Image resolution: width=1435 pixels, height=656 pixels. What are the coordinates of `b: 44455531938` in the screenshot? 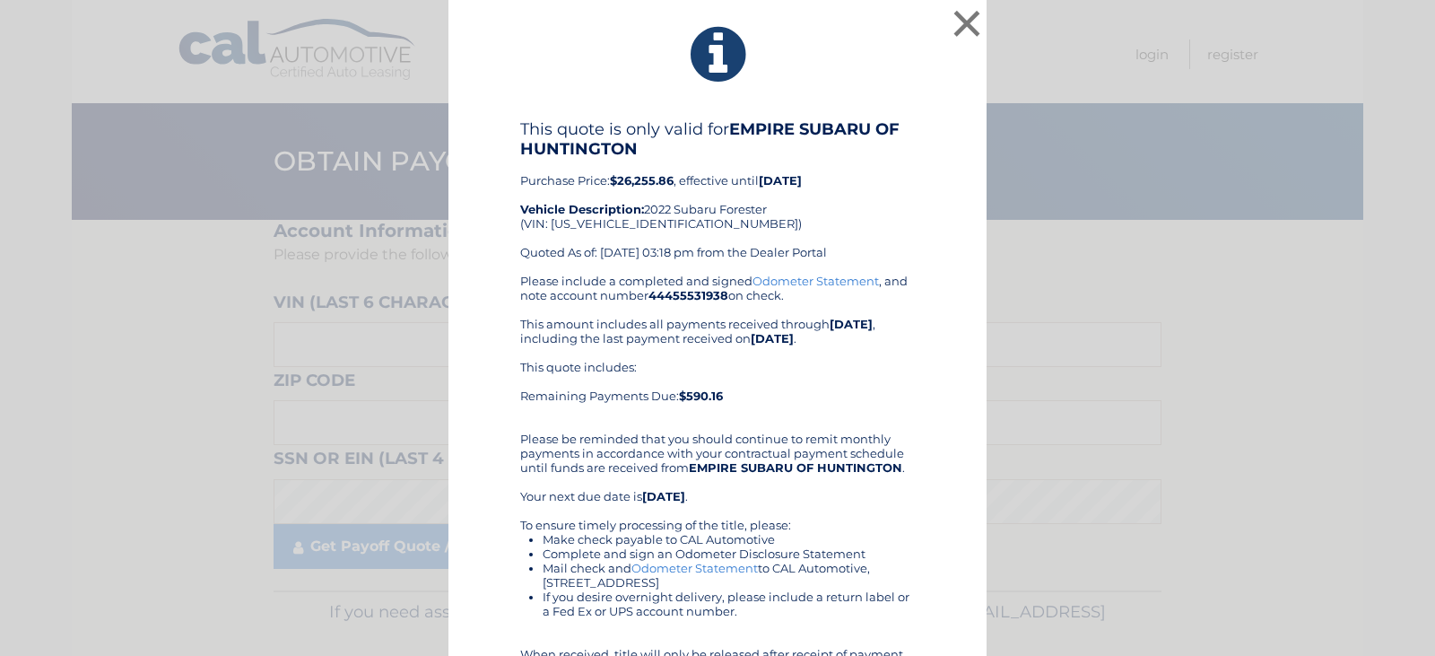 It's located at (688, 295).